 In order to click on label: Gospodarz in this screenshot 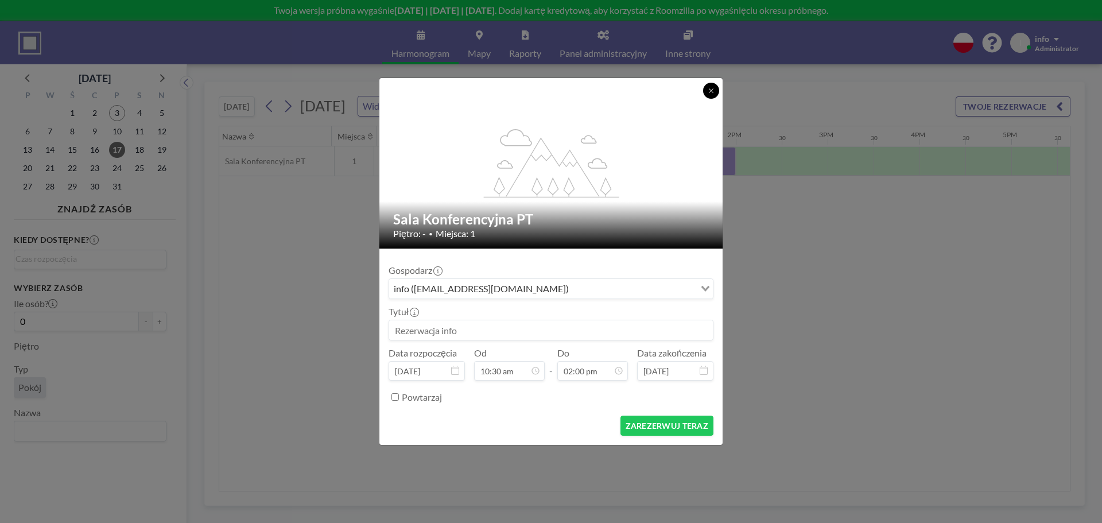, I will do `click(415, 270)`.